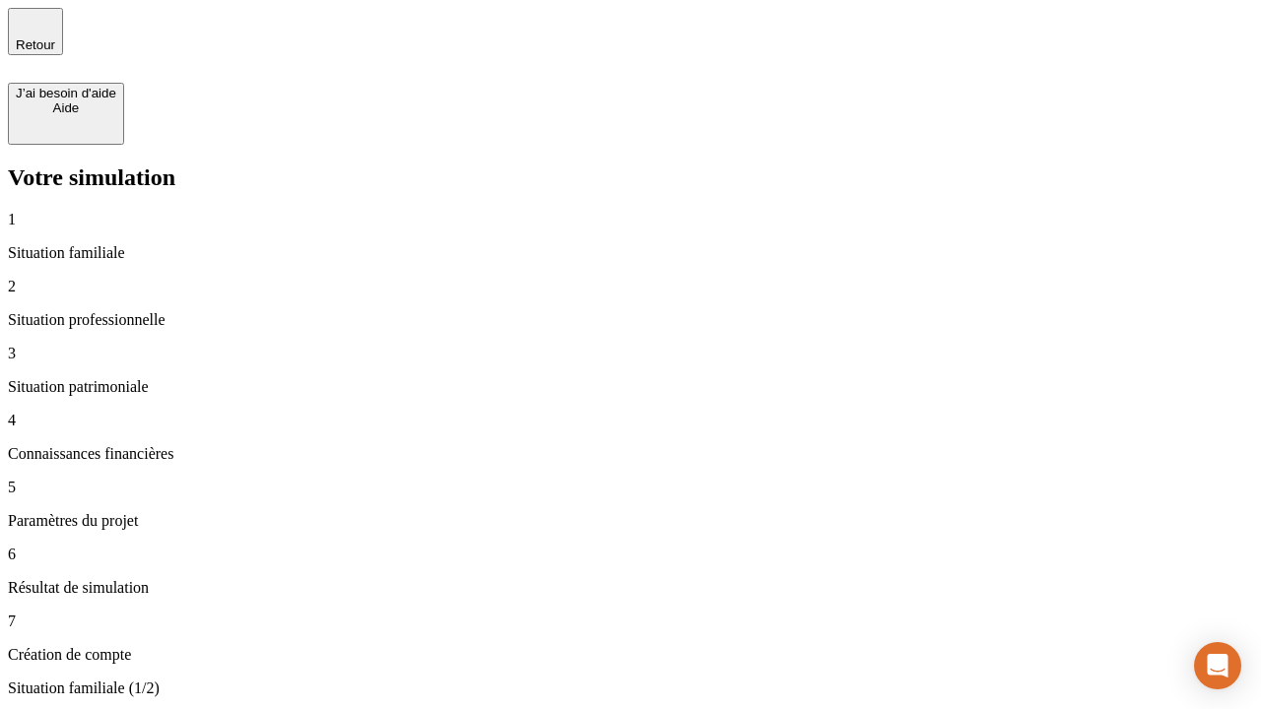 Image resolution: width=1261 pixels, height=709 pixels. What do you see at coordinates (631, 287) in the screenshot?
I see `p: 2` at bounding box center [631, 287].